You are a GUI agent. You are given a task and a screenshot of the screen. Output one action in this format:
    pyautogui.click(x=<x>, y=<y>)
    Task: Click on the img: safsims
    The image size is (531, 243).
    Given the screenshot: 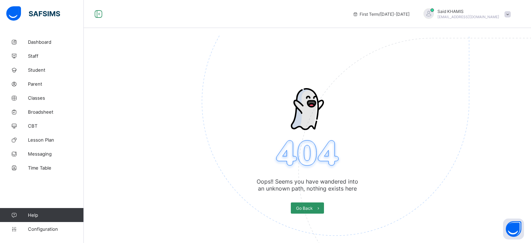 What is the action you would take?
    pyautogui.click(x=33, y=14)
    